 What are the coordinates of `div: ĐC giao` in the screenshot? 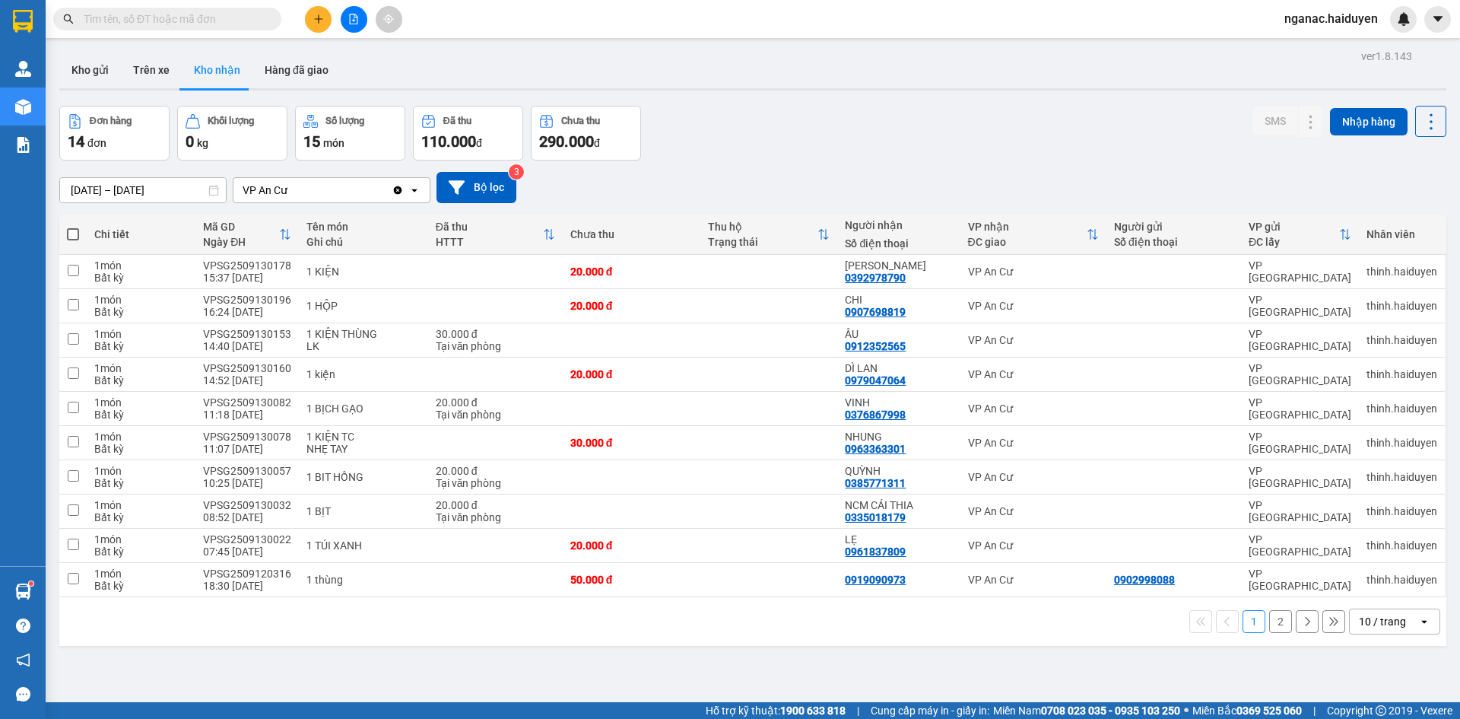 It's located at (1027, 242).